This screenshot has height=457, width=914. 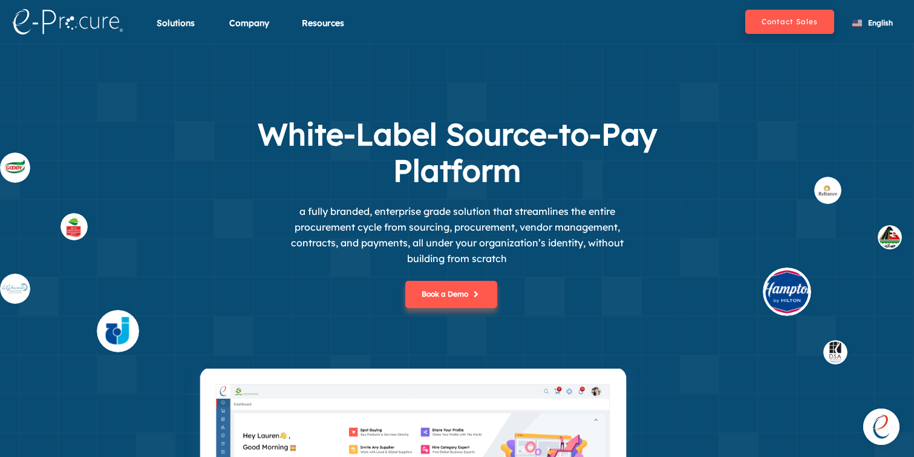 What do you see at coordinates (827, 190) in the screenshot?
I see `img: buyer_rel.svg` at bounding box center [827, 190].